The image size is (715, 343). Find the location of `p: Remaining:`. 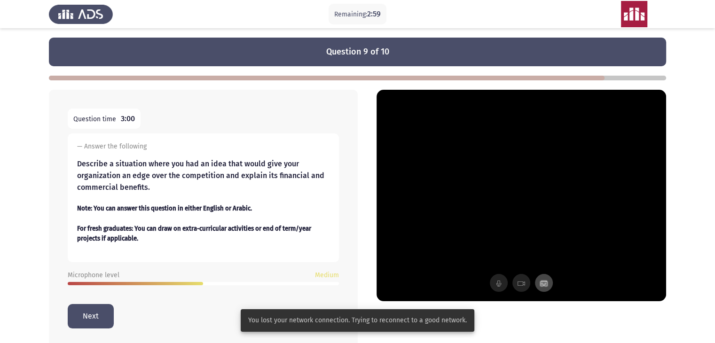

p: Remaining: is located at coordinates (357, 14).